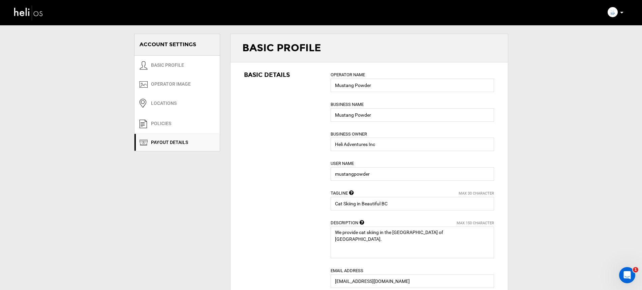 The image size is (642, 290). Describe the element at coordinates (177, 142) in the screenshot. I see `a: PAYOUT DETAILS` at that location.